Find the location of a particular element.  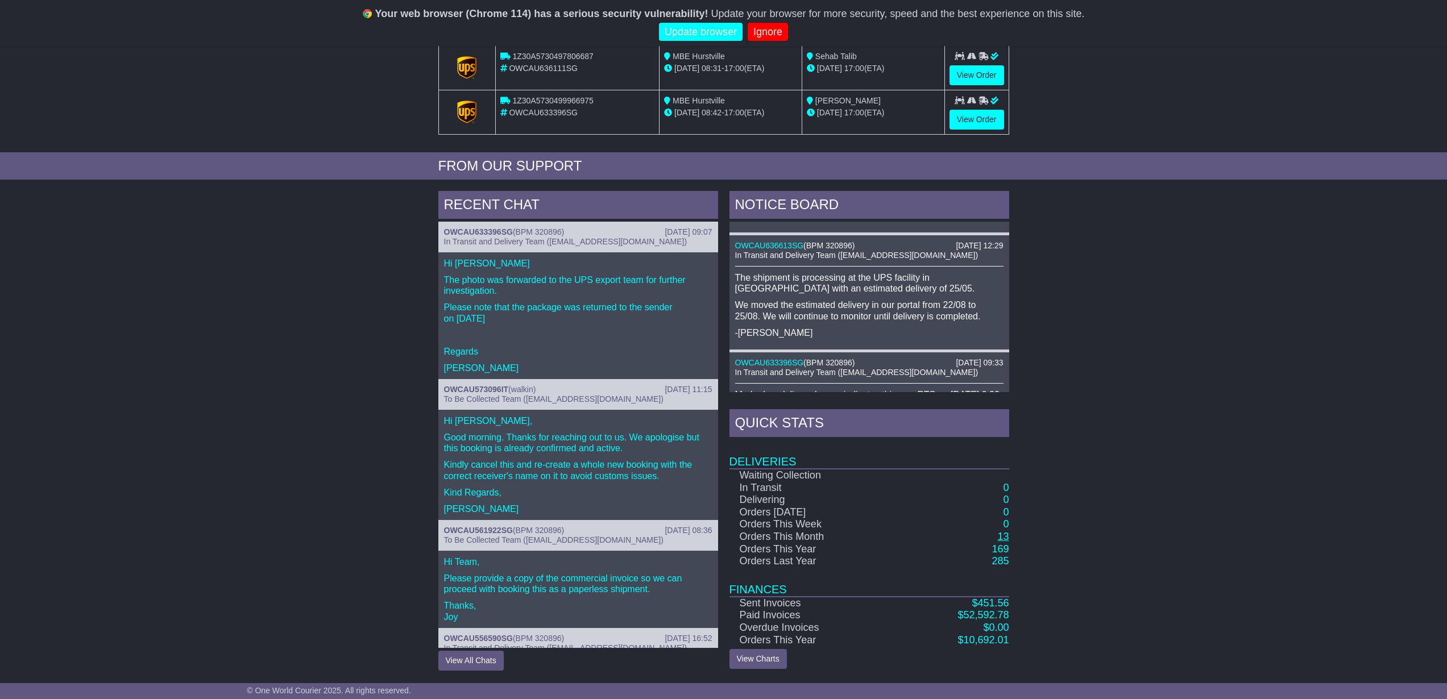

span: OWCAU636111SG is located at coordinates (543, 68).